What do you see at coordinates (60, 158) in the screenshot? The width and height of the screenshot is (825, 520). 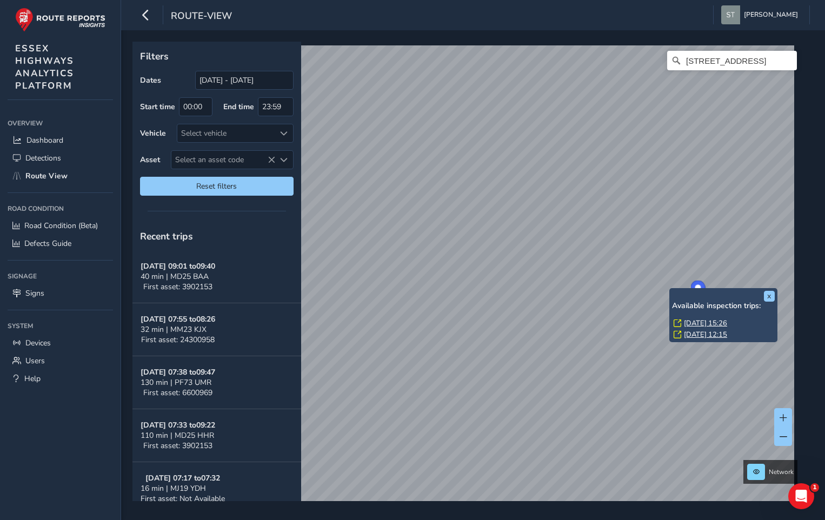 I see `a: Detections` at bounding box center [60, 158].